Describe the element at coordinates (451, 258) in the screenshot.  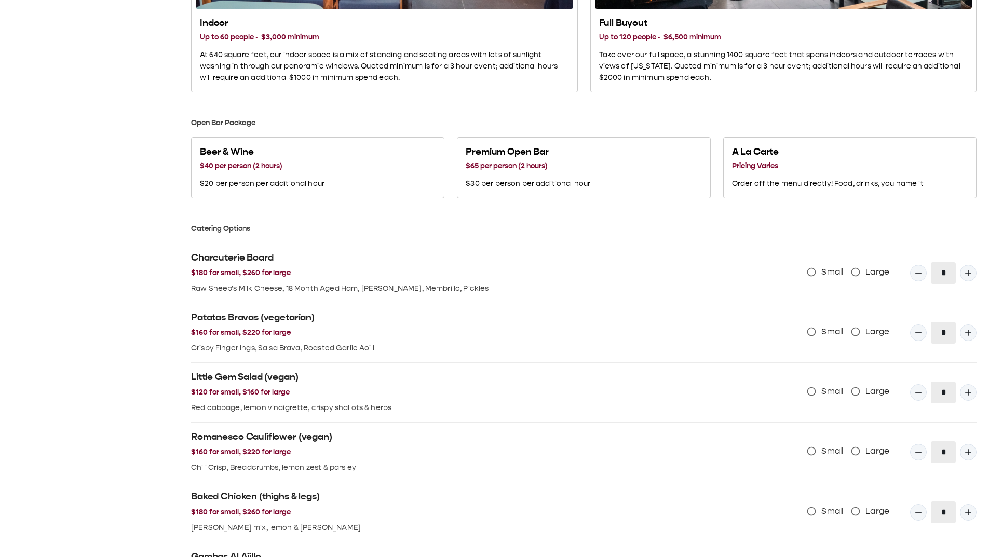
I see `h2: Charcuterie Board` at that location.